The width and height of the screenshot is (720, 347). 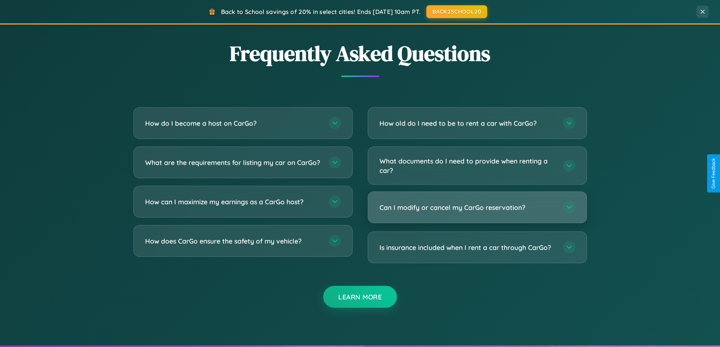 What do you see at coordinates (233, 163) in the screenshot?
I see `h3: What are the requirements for listing my car on CarGo?` at bounding box center [233, 163].